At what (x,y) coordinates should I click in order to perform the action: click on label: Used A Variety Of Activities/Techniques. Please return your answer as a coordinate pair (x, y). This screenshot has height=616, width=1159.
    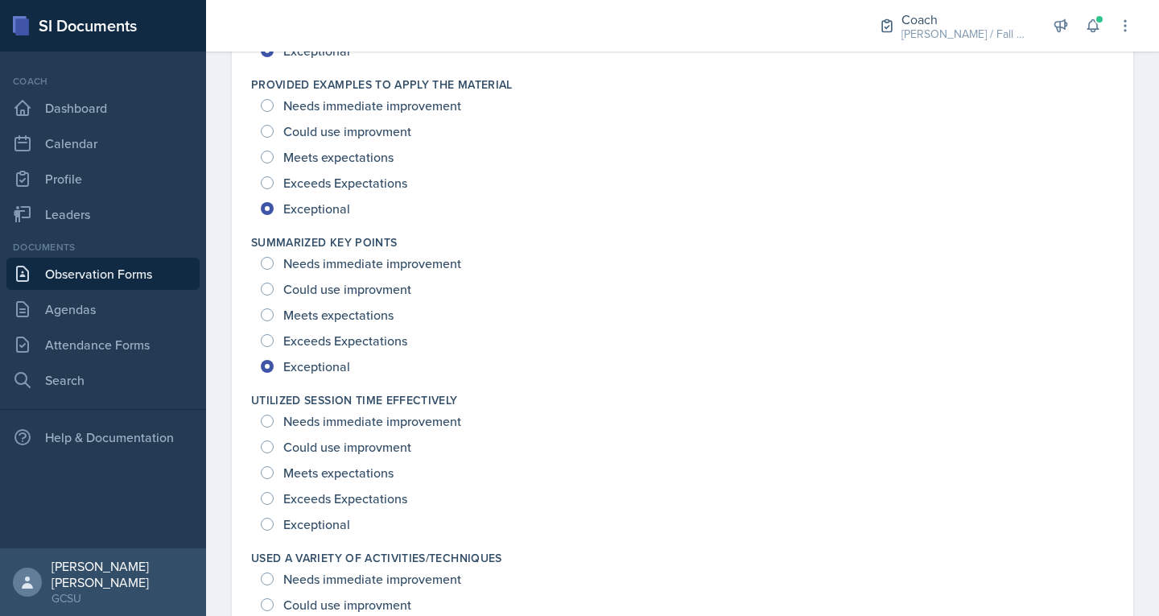
    Looking at the image, I should click on (377, 558).